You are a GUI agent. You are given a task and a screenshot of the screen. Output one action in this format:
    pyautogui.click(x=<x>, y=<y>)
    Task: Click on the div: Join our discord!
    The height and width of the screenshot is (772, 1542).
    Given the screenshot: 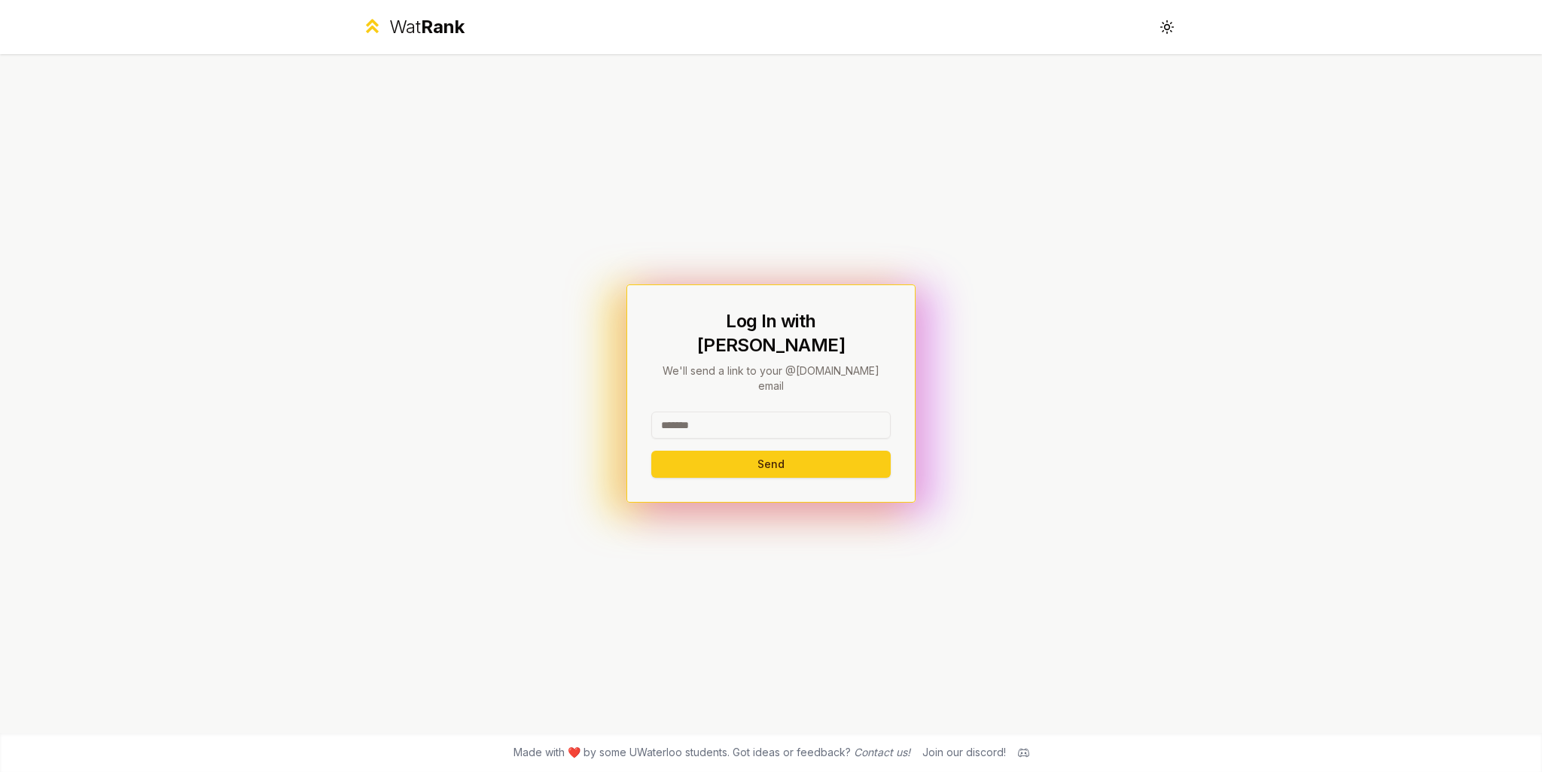 What is the action you would take?
    pyautogui.click(x=964, y=753)
    